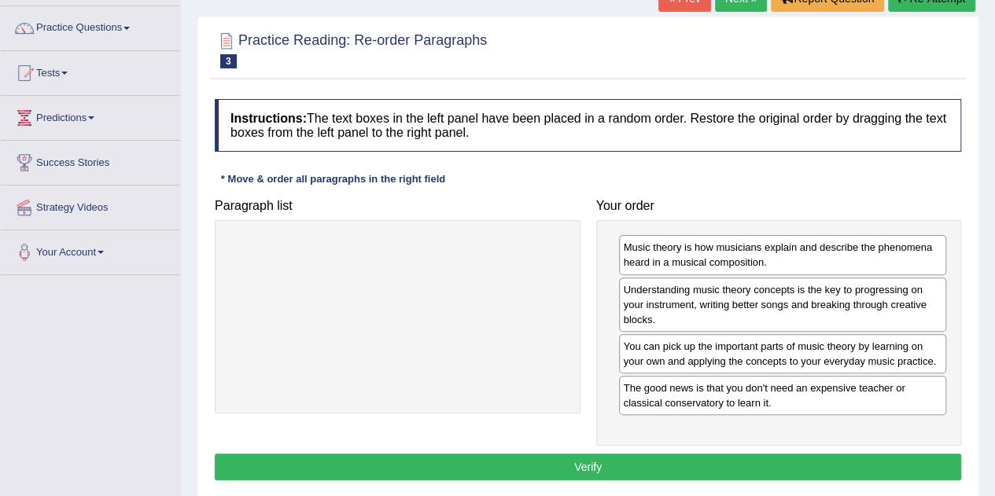 This screenshot has height=496, width=995. I want to click on span: 3, so click(228, 61).